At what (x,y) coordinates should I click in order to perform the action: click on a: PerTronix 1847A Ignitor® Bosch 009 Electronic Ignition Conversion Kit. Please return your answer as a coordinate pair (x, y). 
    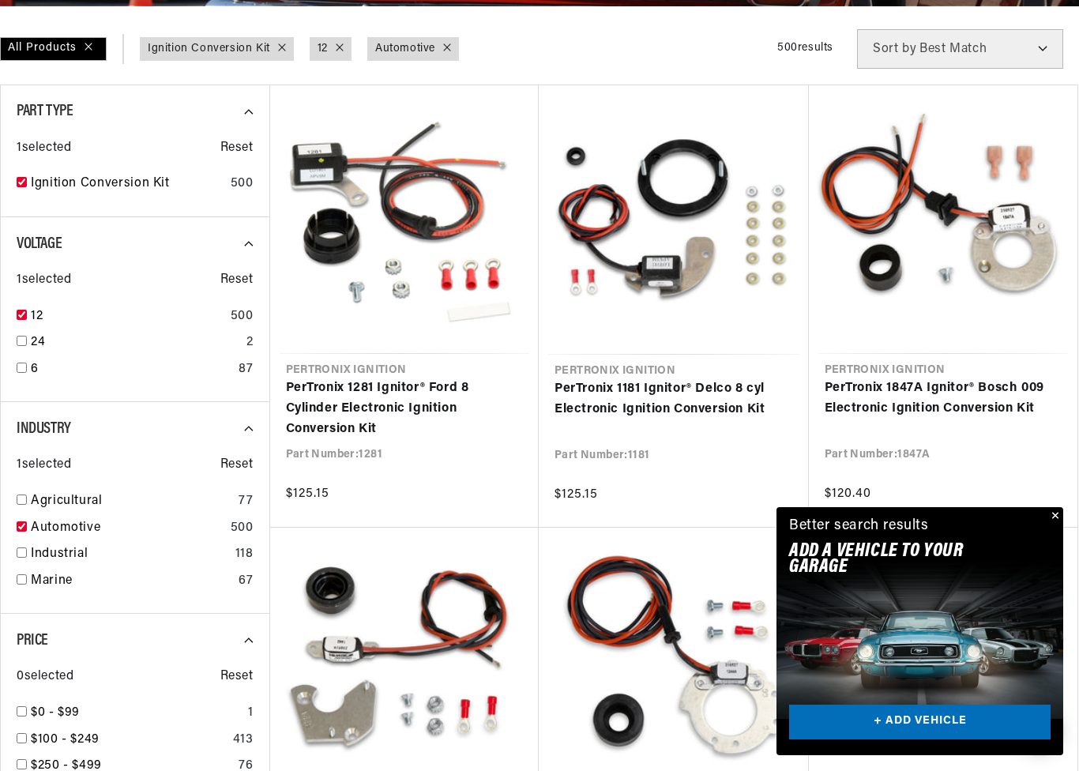
    Looking at the image, I should click on (943, 398).